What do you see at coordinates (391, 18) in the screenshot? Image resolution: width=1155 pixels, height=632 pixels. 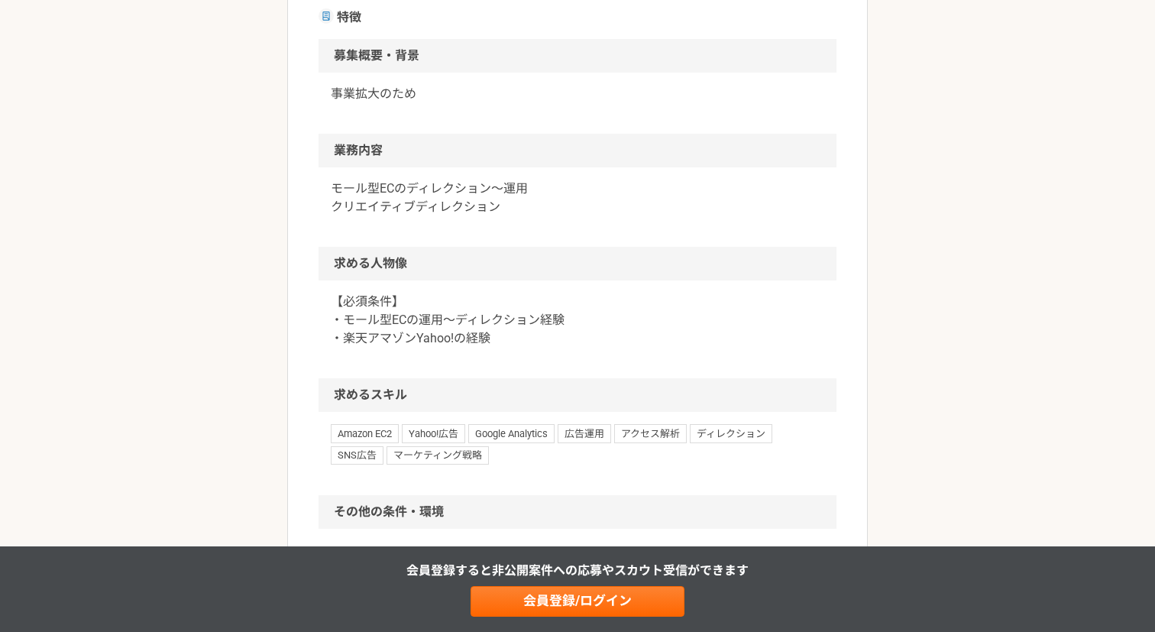 I see `span: 特徴` at bounding box center [391, 18].